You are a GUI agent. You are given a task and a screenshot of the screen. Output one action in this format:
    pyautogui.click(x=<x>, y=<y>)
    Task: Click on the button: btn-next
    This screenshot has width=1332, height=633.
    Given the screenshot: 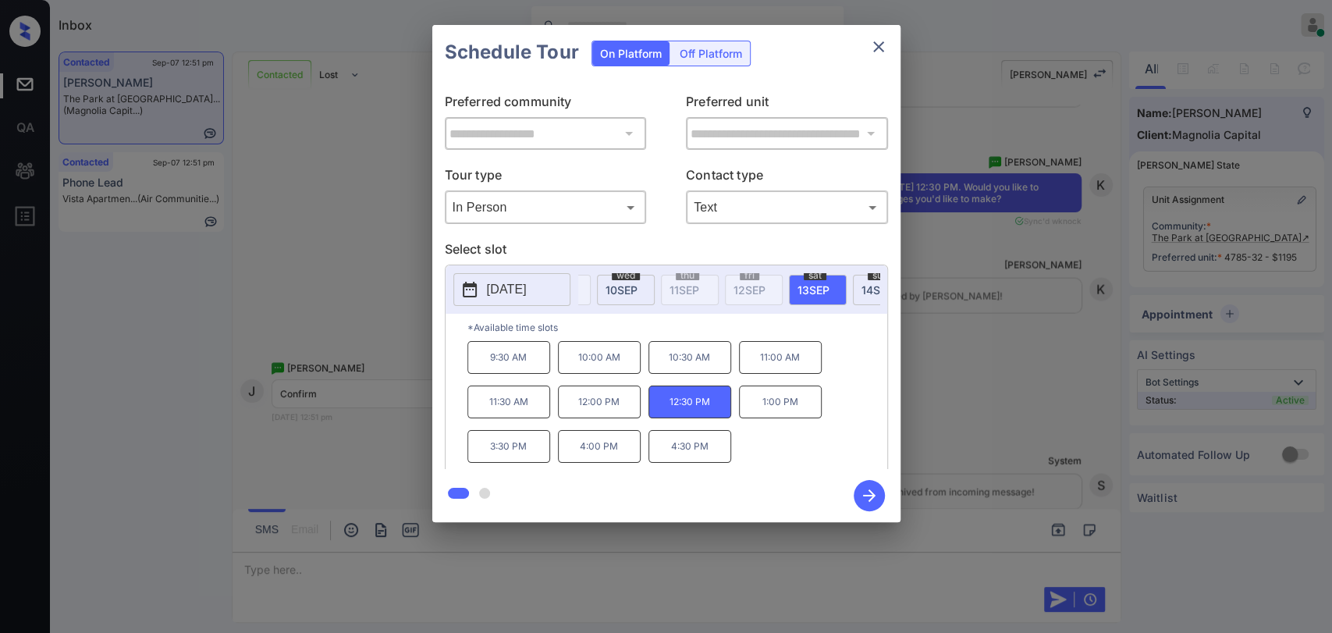 What is the action you would take?
    pyautogui.click(x=869, y=495)
    